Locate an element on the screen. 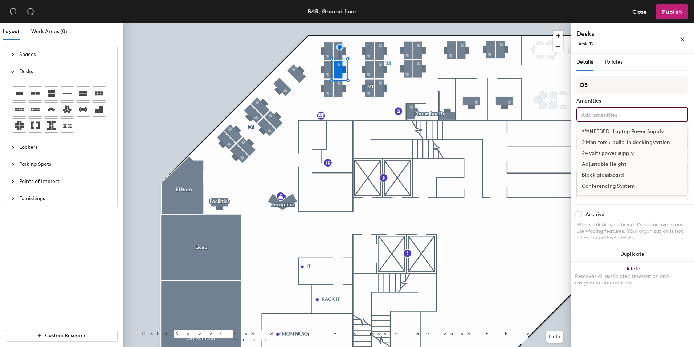  div: 2 Monitors + build-in dockingstation is located at coordinates (633, 142).